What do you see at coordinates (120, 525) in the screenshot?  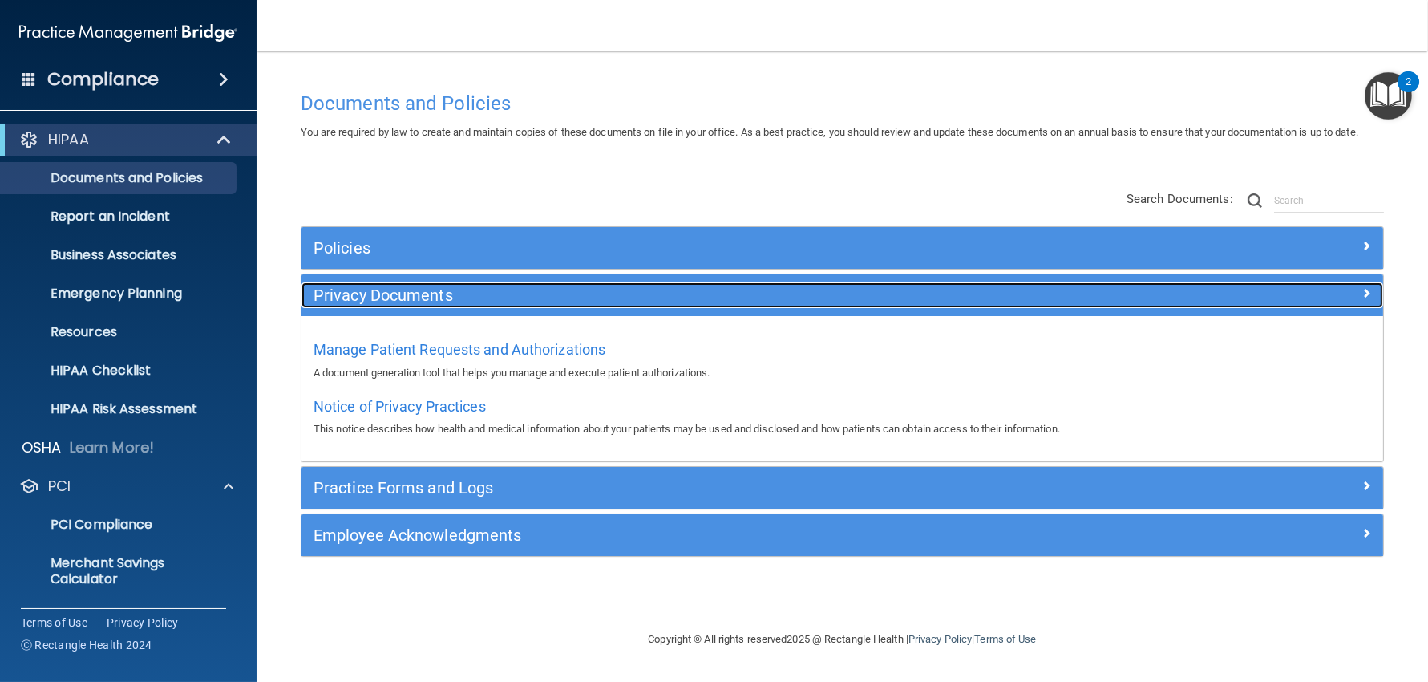 I see `p: PCI Compliance` at bounding box center [120, 525].